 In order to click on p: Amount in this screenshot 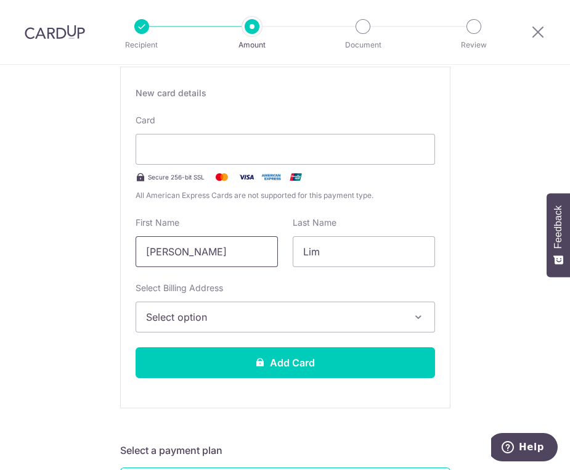, I will do `click(252, 45)`.